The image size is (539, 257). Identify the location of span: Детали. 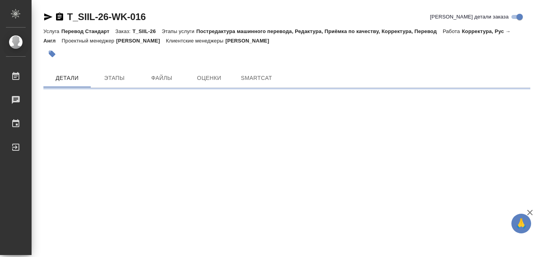
(67, 78).